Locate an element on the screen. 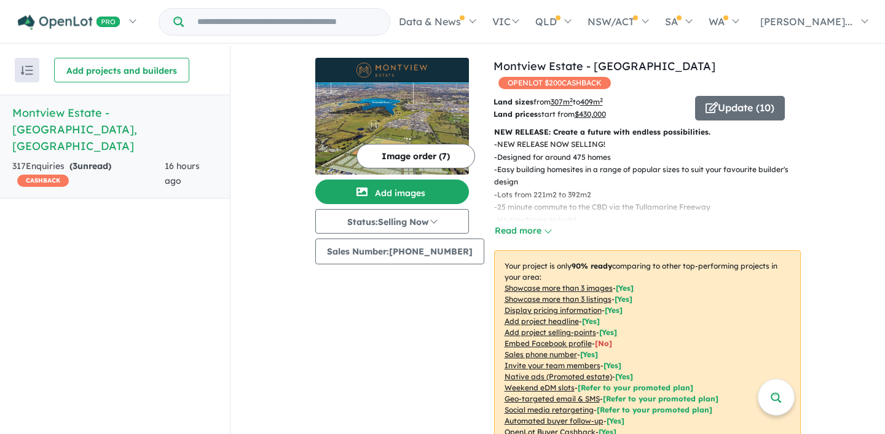 This screenshot has height=434, width=885. p: - Easy building homesites in a range of popular sizes to suit your favourite builder's design is located at coordinates (652, 176).